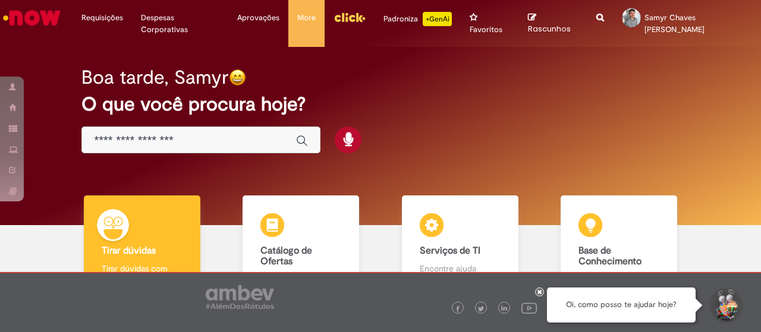  Describe the element at coordinates (301, 247) in the screenshot. I see `a: Catálogo de Ofertas Abra uma solicitação` at that location.